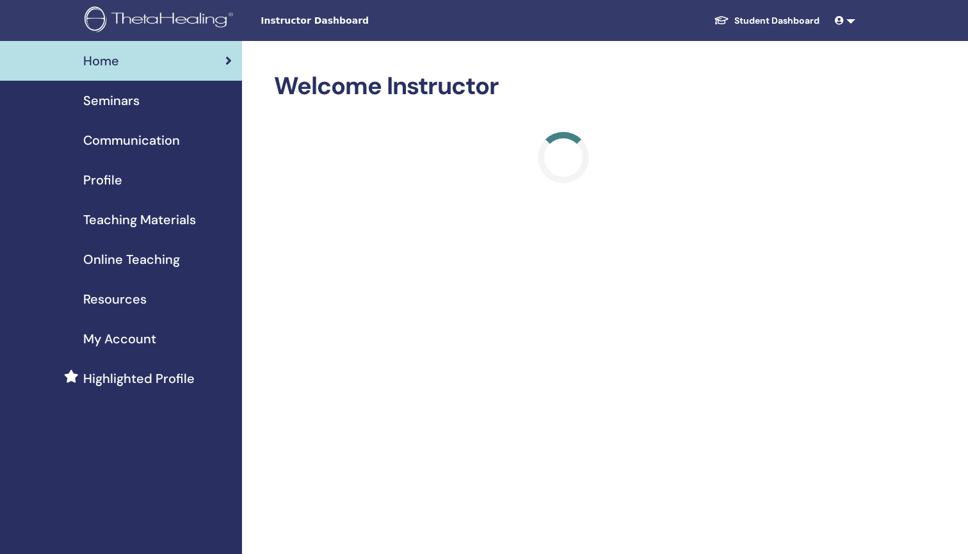  What do you see at coordinates (722, 20) in the screenshot?
I see `img: graduation-cap-white.svg` at bounding box center [722, 20].